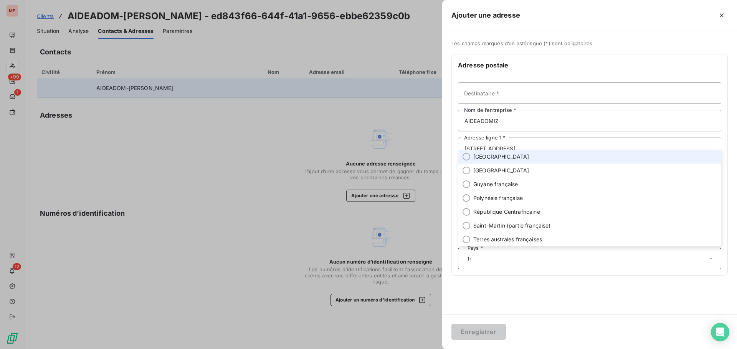 This screenshot has height=349, width=737. Describe the element at coordinates (720, 333) in the screenshot. I see `div: Open Intercom Messenger` at that location.